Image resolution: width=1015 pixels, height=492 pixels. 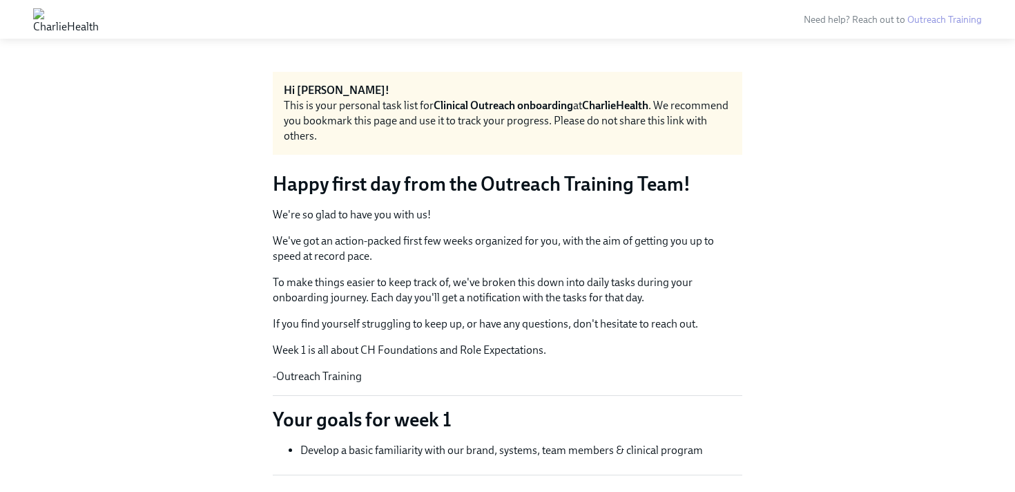 What do you see at coordinates (522, 450) in the screenshot?
I see `li: Develop a basic familiarity with our brand, systems, team members & clinical program` at bounding box center [522, 450].